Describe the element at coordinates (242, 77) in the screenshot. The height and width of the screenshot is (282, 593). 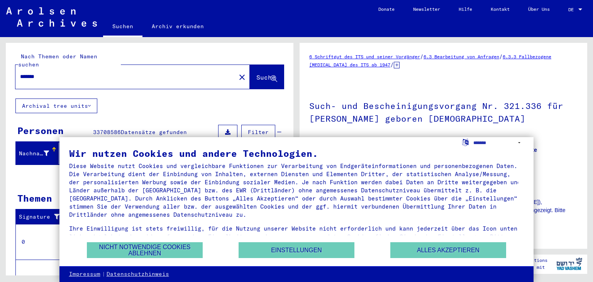
I see `mat-icon: close` at that location.